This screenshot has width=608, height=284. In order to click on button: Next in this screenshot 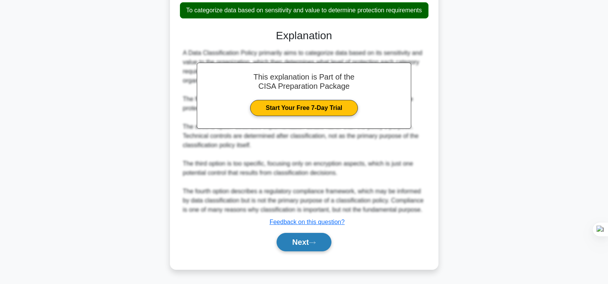, I will do `click(304, 242)`.